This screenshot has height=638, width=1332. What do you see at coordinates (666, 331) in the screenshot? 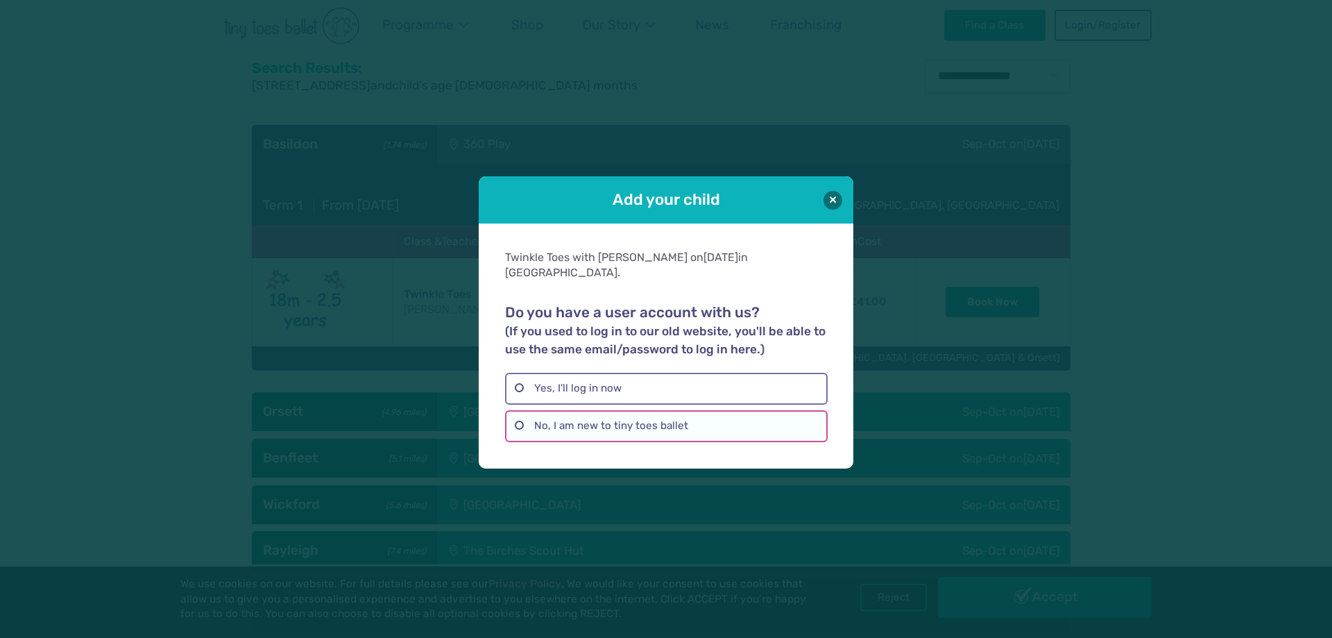
I see `h2: Do you have a user account with us?` at bounding box center [666, 331].